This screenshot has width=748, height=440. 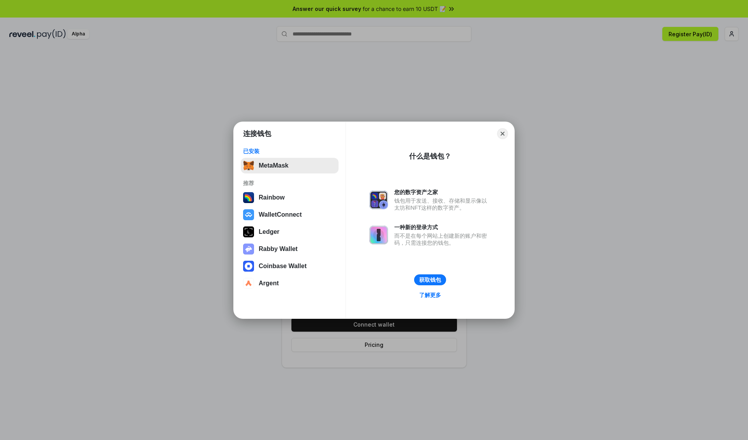 What do you see at coordinates (442, 239) in the screenshot?
I see `div: 而不是在每个网站上创建新的账户和密码，只需连接您的钱包。` at bounding box center [442, 239].